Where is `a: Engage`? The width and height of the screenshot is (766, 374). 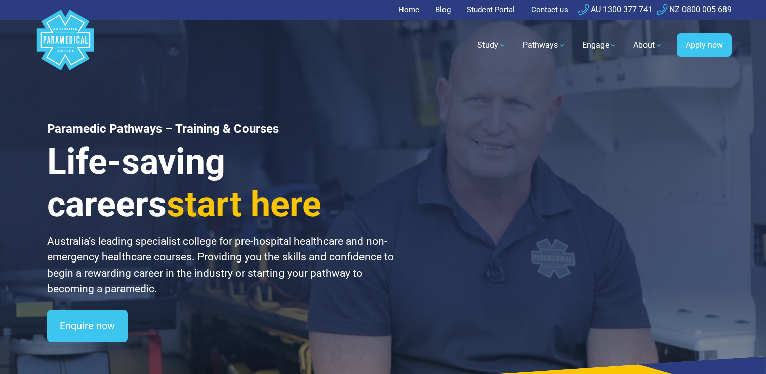 a: Engage is located at coordinates (600, 45).